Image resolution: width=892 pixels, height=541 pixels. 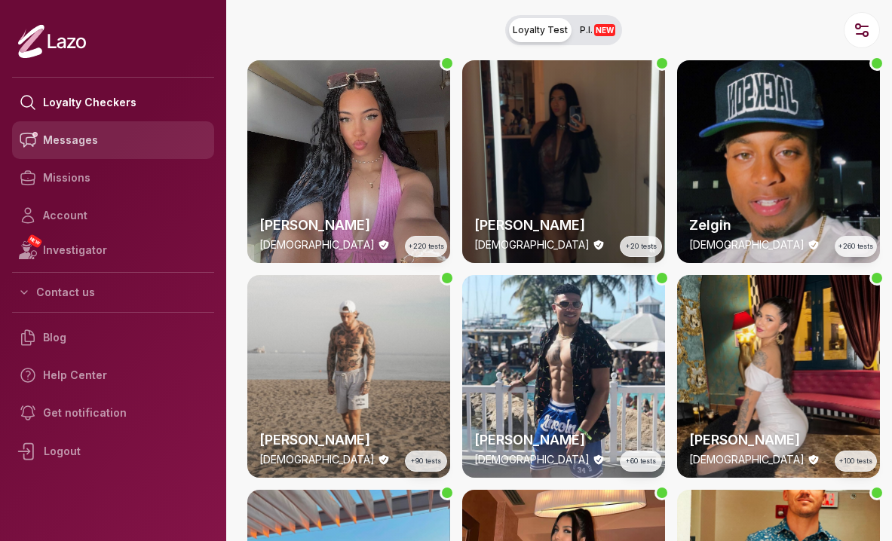 What do you see at coordinates (113, 452) in the screenshot?
I see `div: Logout` at bounding box center [113, 452].